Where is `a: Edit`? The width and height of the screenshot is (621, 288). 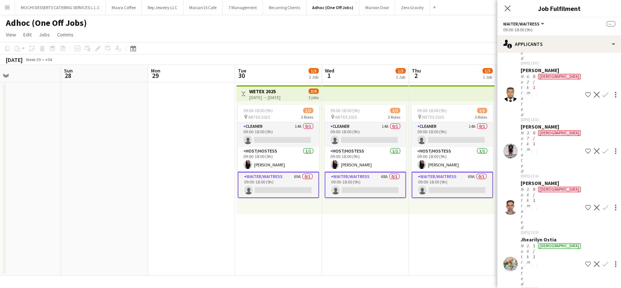 a: Edit is located at coordinates (27, 35).